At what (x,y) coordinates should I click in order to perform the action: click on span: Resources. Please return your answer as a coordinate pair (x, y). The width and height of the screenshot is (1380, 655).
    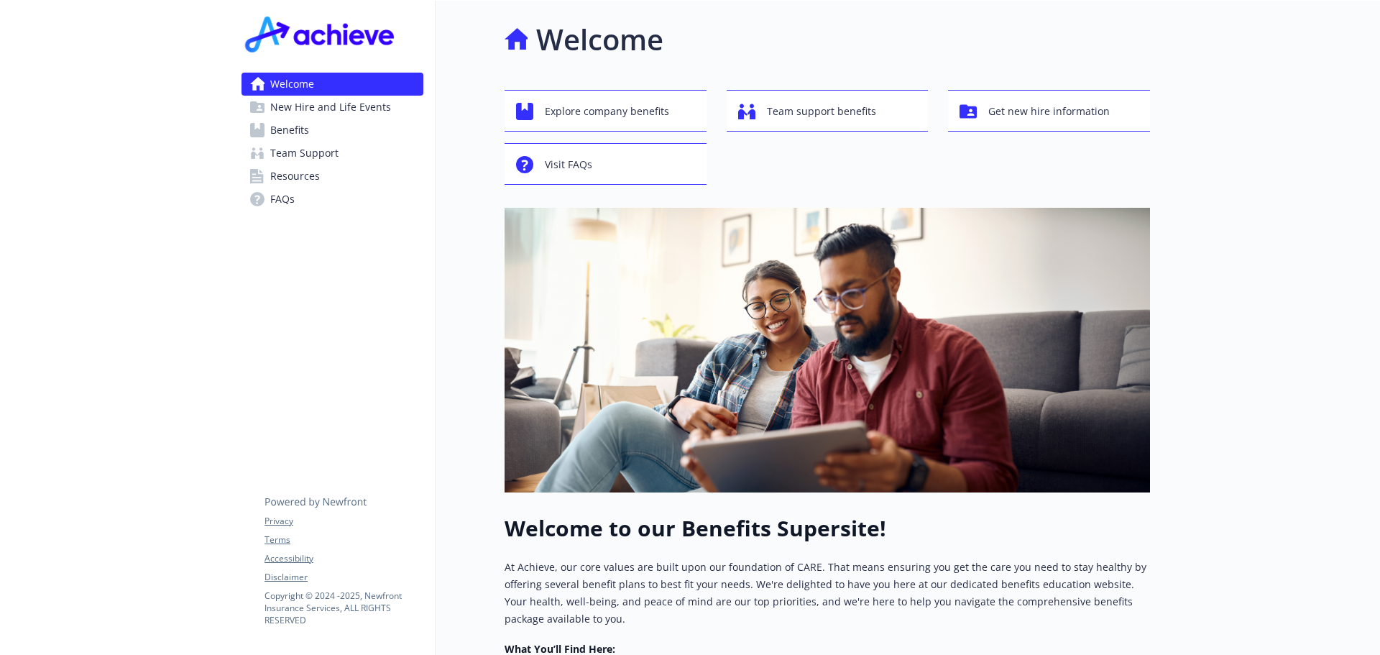
    Looking at the image, I should click on (295, 176).